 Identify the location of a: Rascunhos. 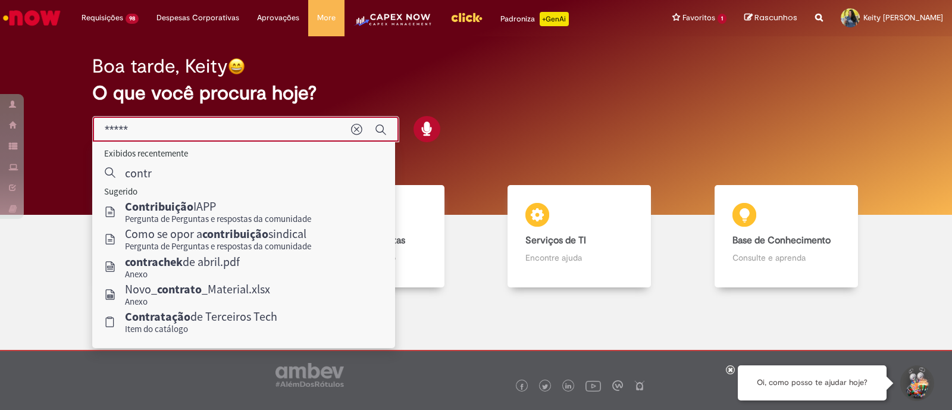
(770, 18).